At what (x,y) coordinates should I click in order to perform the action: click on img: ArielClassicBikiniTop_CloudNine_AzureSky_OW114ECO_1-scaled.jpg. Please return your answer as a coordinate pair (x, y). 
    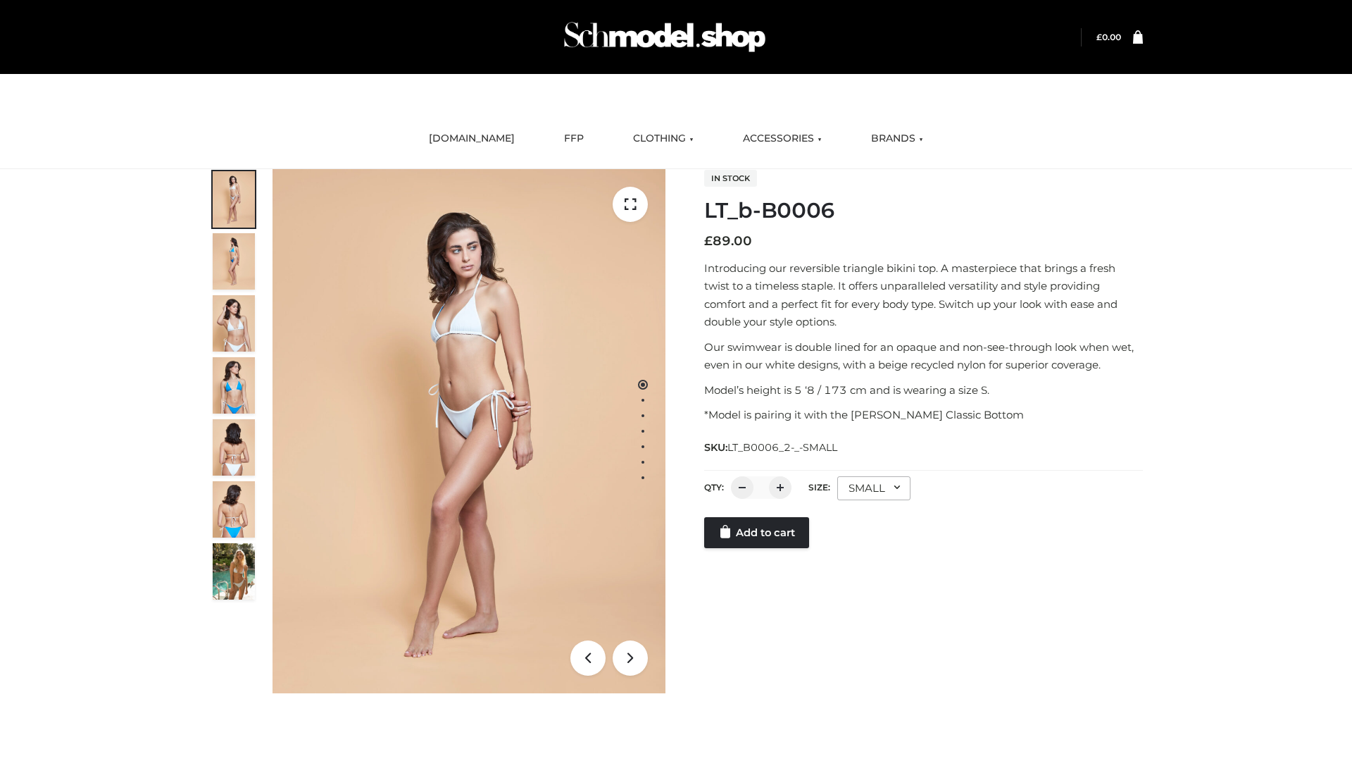
    Looking at the image, I should click on (234, 199).